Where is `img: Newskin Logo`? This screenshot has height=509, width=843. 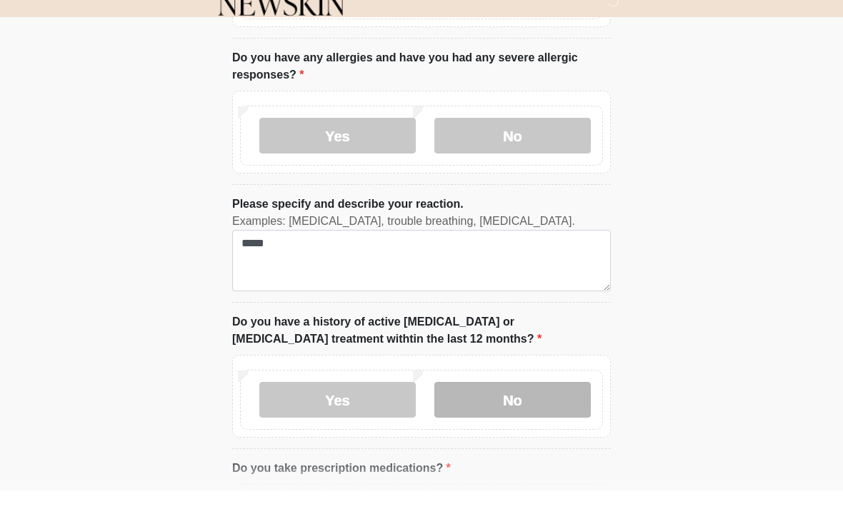
img: Newskin Logo is located at coordinates (281, 23).